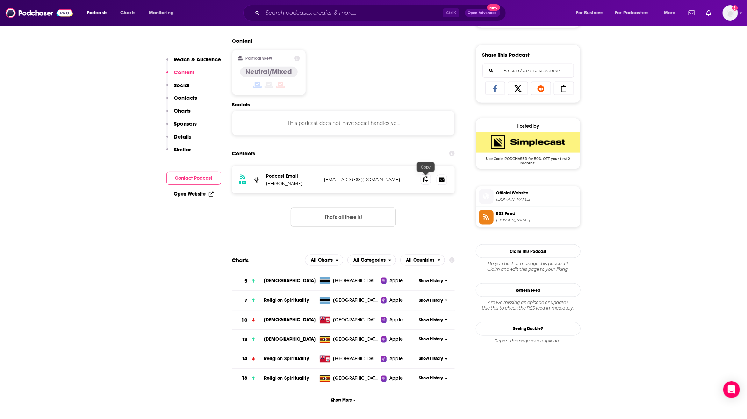 The image size is (747, 419). What do you see at coordinates (398, 320) in the screenshot?
I see `a: Apple` at bounding box center [398, 320].